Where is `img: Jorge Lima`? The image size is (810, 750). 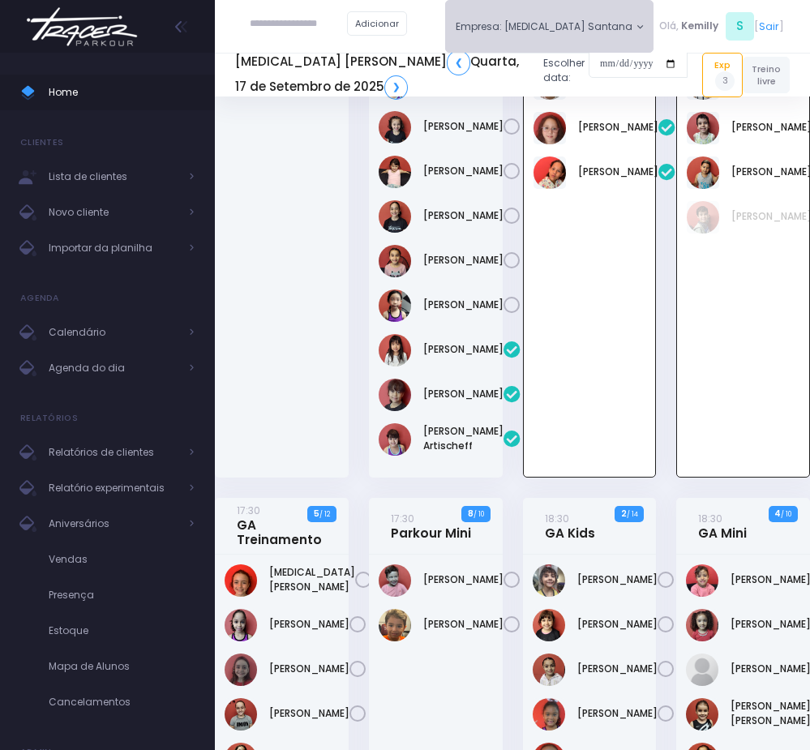
img: Jorge Lima is located at coordinates (703, 217).